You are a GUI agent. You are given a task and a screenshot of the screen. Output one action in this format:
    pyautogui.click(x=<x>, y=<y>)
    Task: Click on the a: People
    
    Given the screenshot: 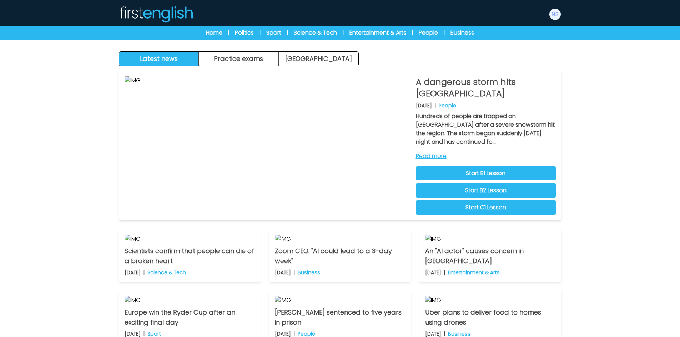 What is the action you would take?
    pyautogui.click(x=428, y=33)
    